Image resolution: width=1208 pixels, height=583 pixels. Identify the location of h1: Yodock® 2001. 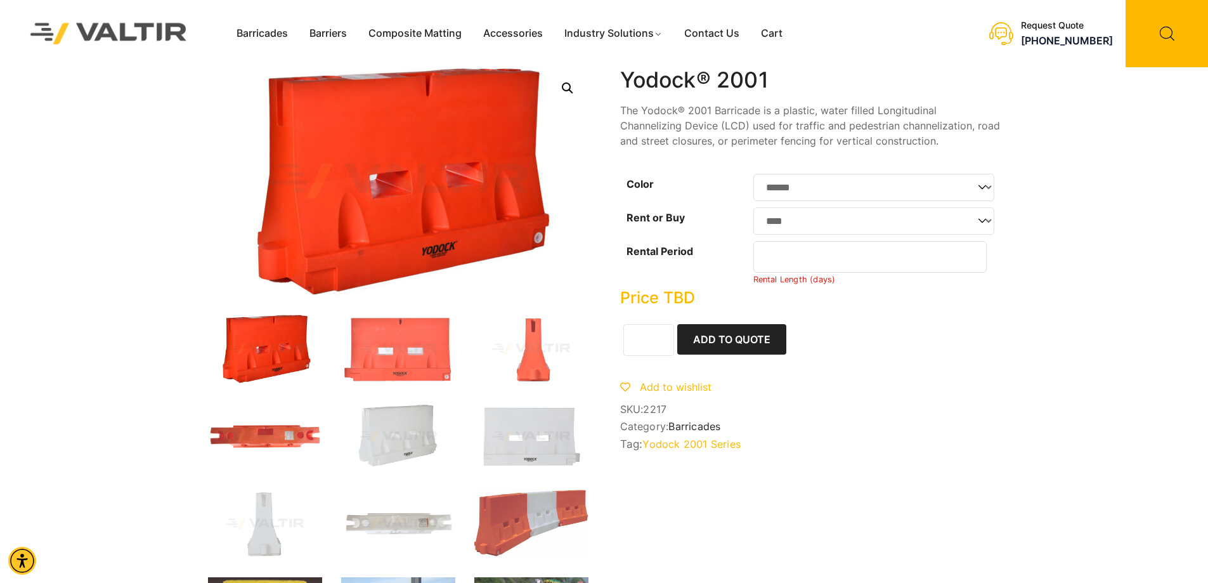
(810, 80).